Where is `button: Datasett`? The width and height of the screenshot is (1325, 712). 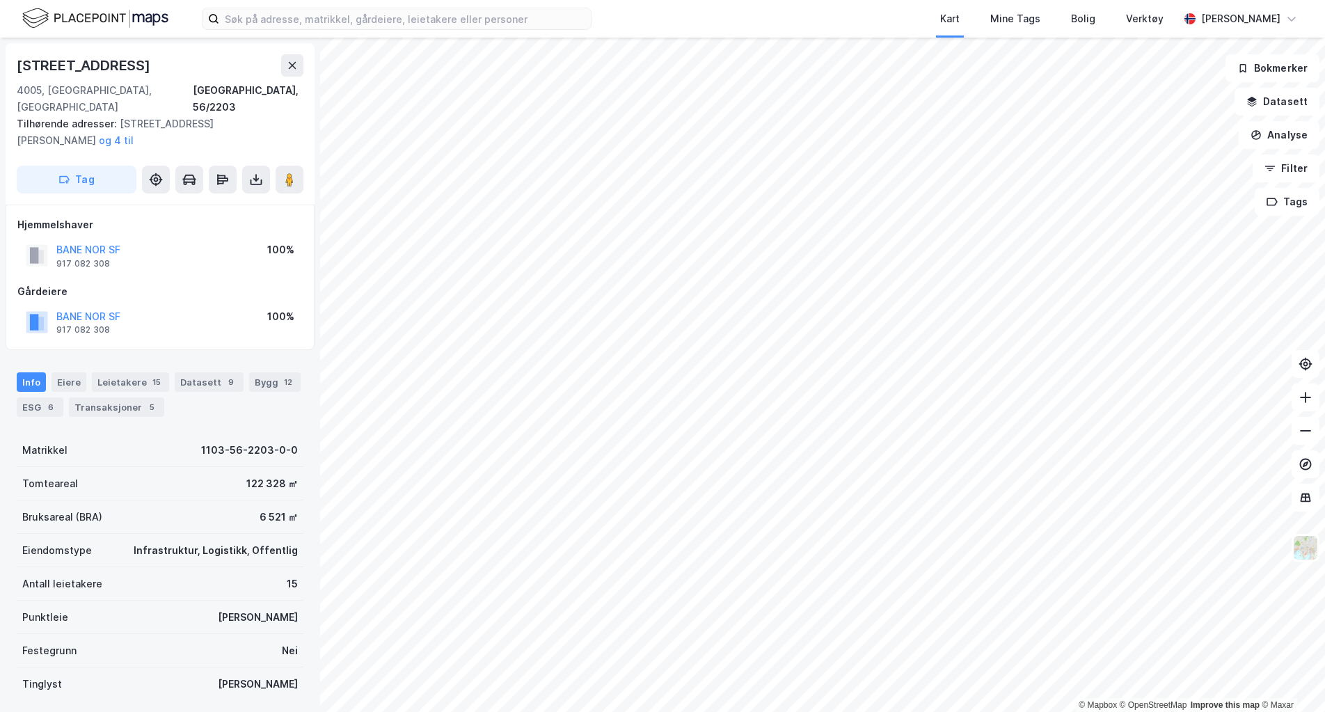 button: Datasett is located at coordinates (1277, 102).